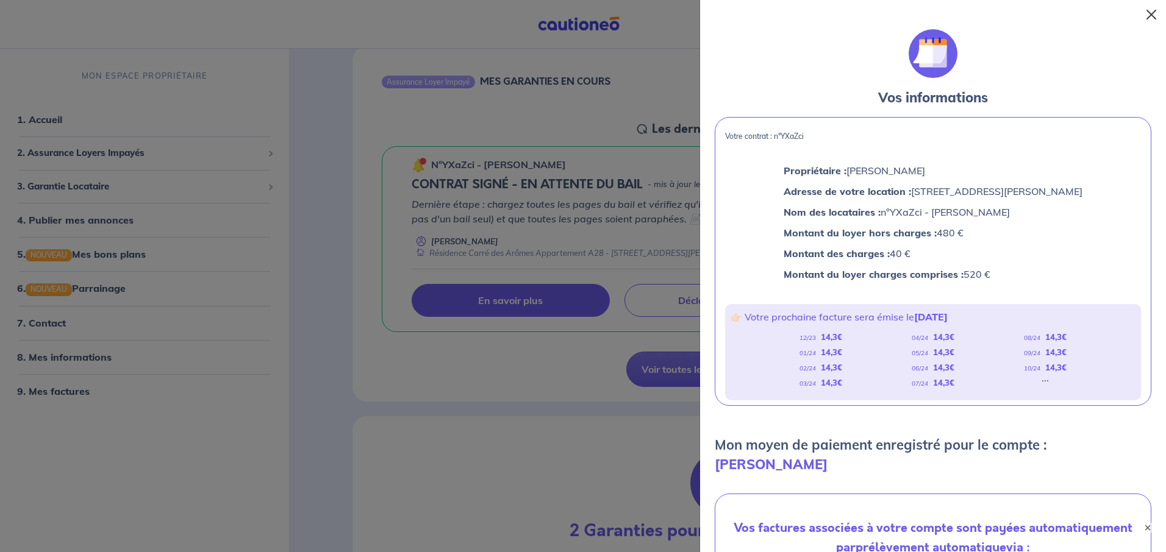 This screenshot has width=1166, height=552. Describe the element at coordinates (836, 254) in the screenshot. I see `strong: Montant des charges :` at that location.